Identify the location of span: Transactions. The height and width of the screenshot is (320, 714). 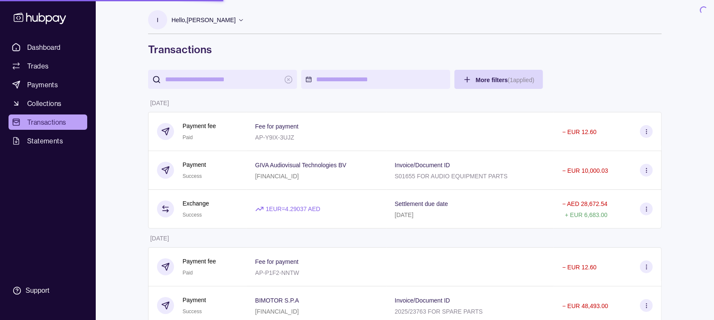
(47, 122).